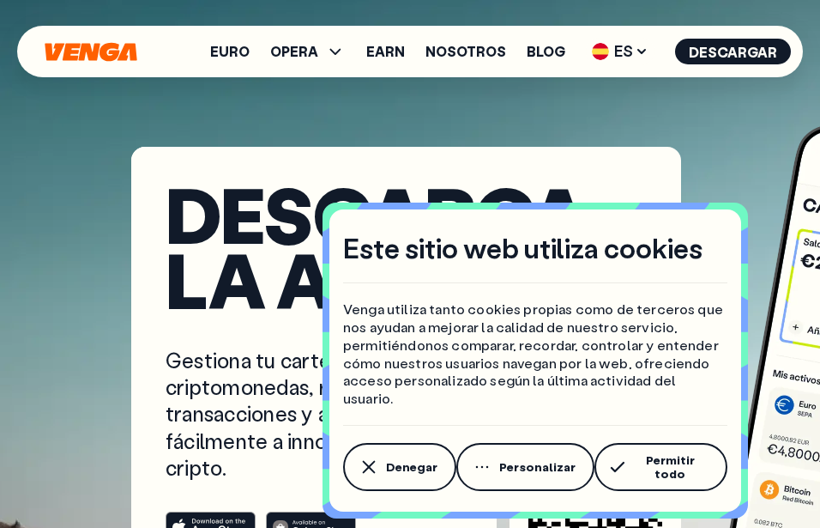 Image resolution: width=820 pixels, height=528 pixels. Describe the element at coordinates (230, 51) in the screenshot. I see `a: Euro` at that location.